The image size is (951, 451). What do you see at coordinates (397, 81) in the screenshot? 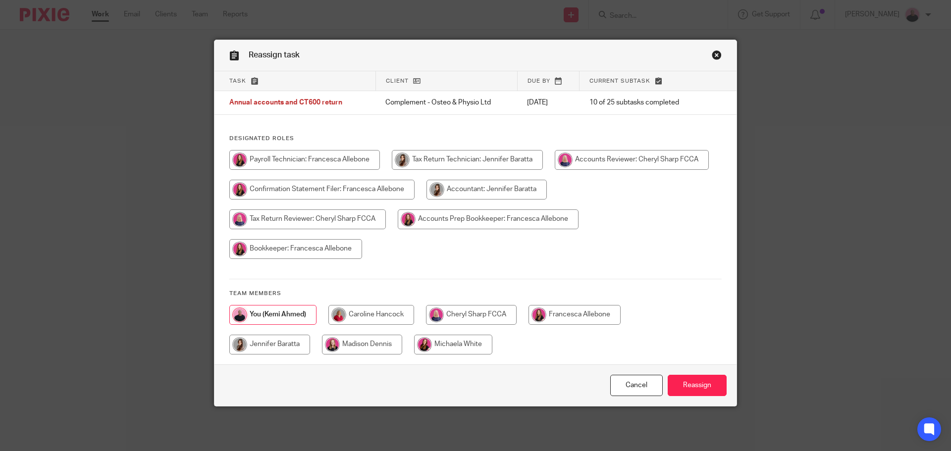
I see `span: Client` at bounding box center [397, 81].